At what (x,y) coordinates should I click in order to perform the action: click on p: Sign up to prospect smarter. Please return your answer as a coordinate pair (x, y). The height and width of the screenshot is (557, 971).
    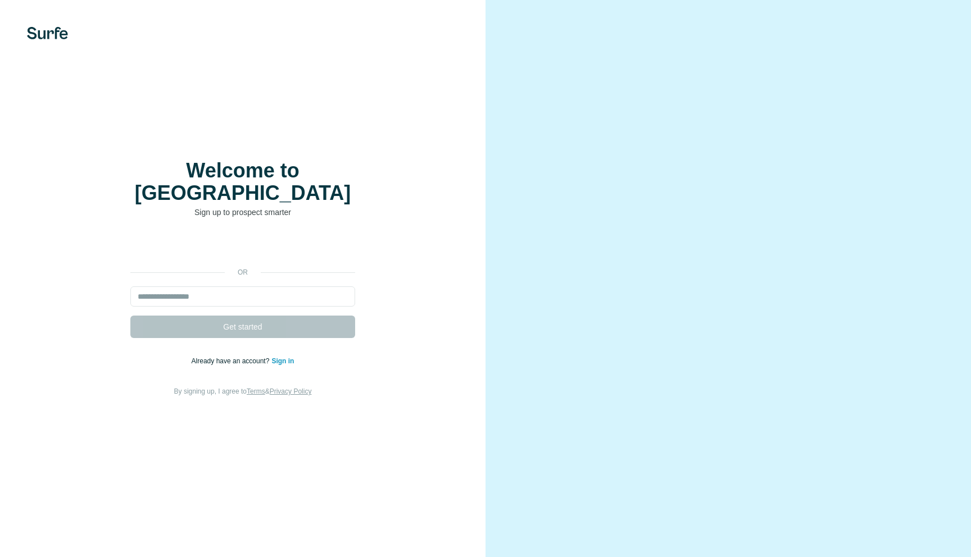
    Looking at the image, I should click on (243, 212).